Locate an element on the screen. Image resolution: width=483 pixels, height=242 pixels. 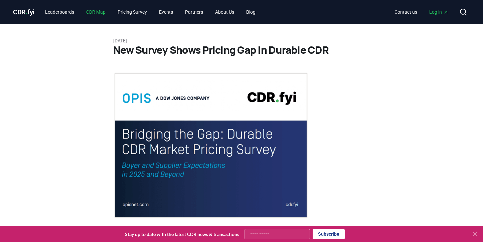
a: Pricing Survey is located at coordinates (132, 12).